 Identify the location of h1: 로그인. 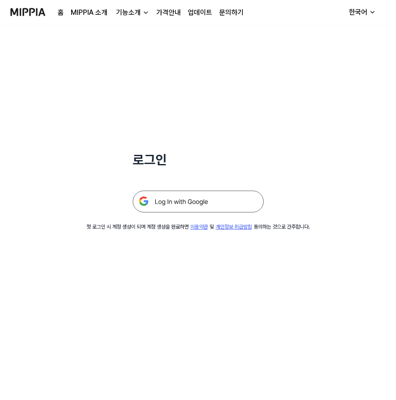
(198, 160).